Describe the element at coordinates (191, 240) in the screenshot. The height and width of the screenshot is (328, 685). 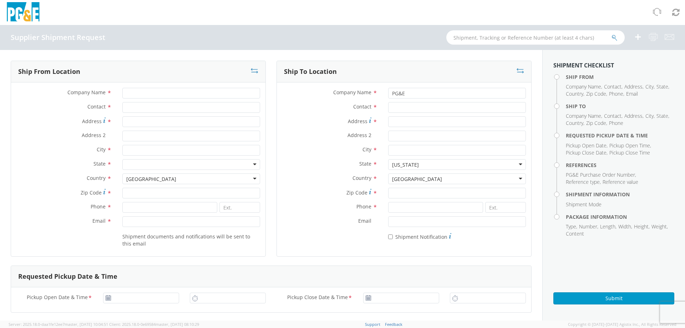
I see `label: Shipment documents and notifications will be sent to this email` at that location.